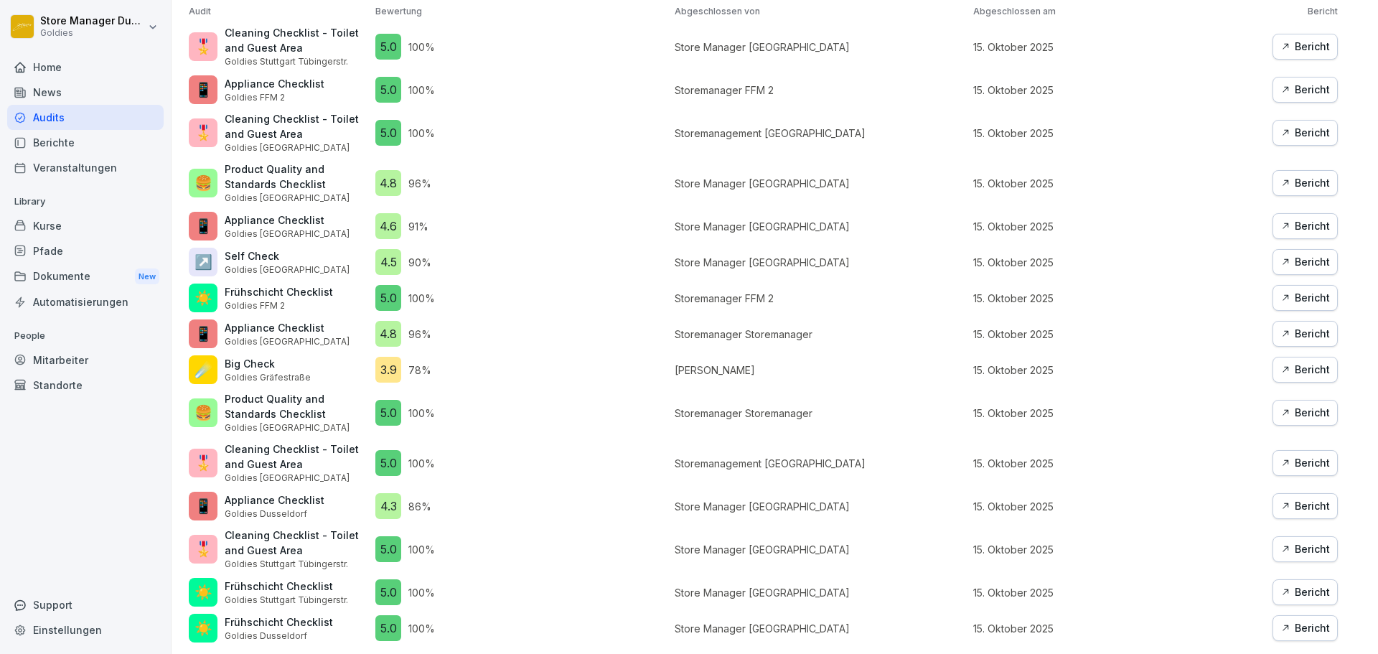 The width and height of the screenshot is (1378, 654). What do you see at coordinates (268, 363) in the screenshot?
I see `p: Big Check` at bounding box center [268, 363].